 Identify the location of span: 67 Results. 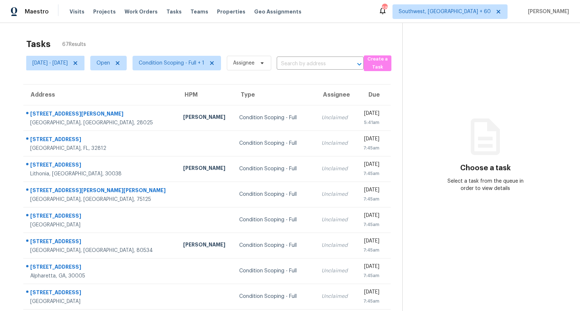
(74, 44).